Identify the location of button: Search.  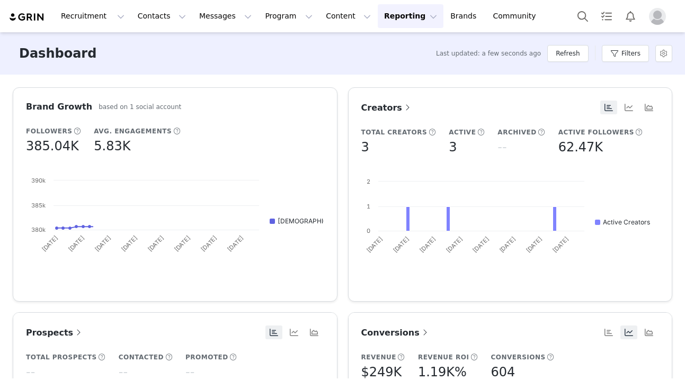
(583, 16).